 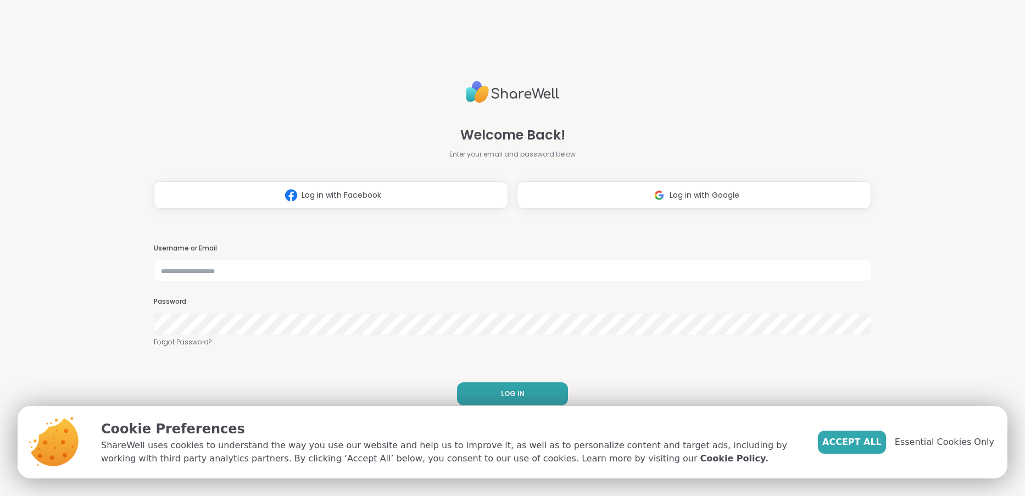 I want to click on span: Accept All, so click(x=852, y=442).